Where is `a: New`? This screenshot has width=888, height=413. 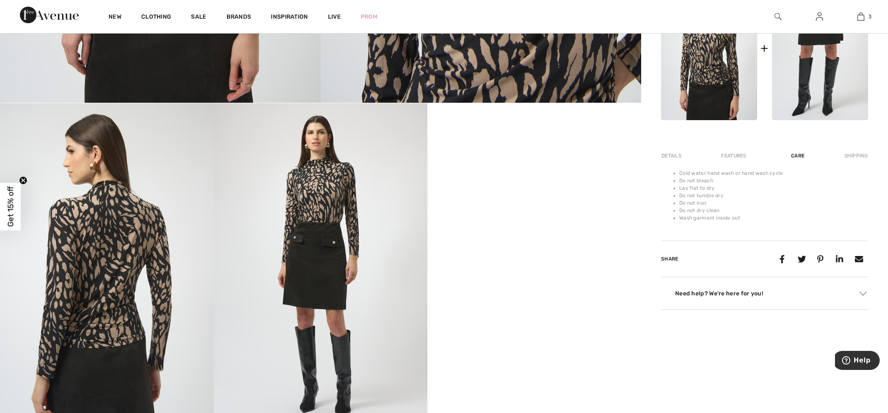 a: New is located at coordinates (115, 17).